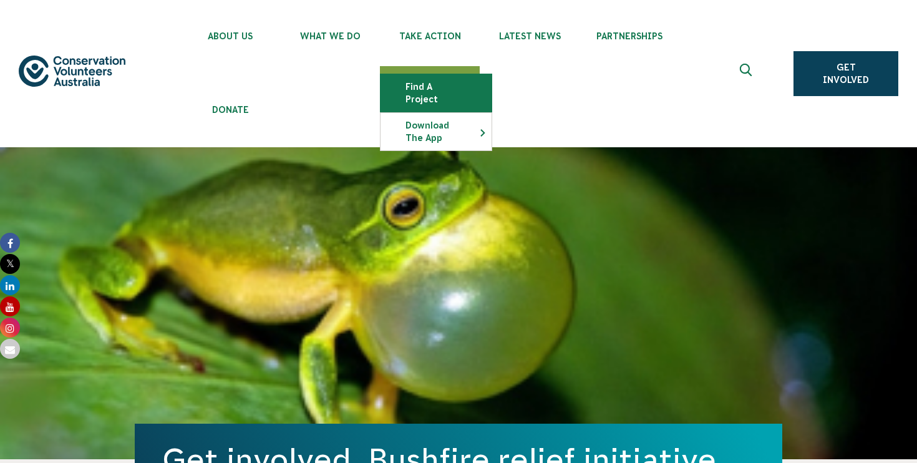  I want to click on a: Find a project, so click(436, 93).